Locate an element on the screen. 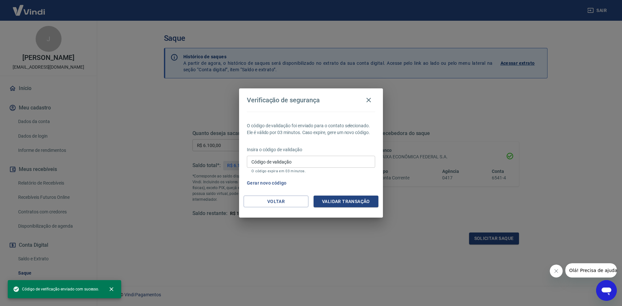  button: Voltar is located at coordinates (276, 202).